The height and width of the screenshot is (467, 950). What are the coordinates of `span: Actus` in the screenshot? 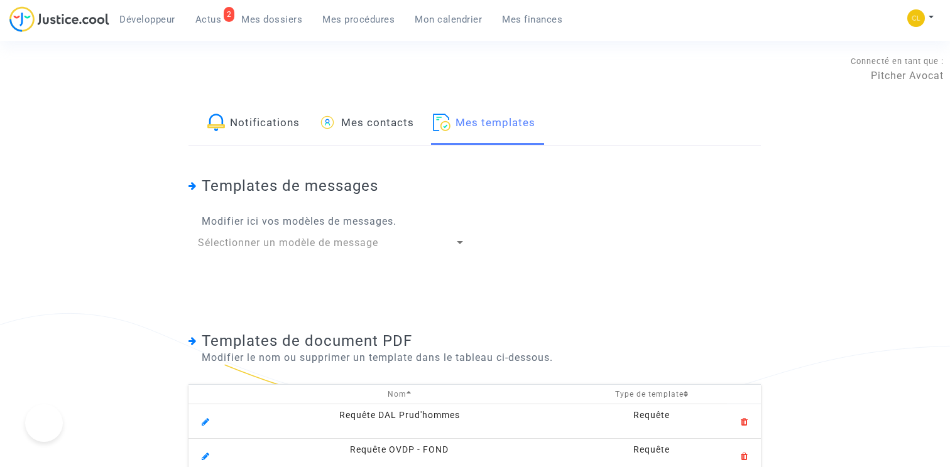 It's located at (209, 19).